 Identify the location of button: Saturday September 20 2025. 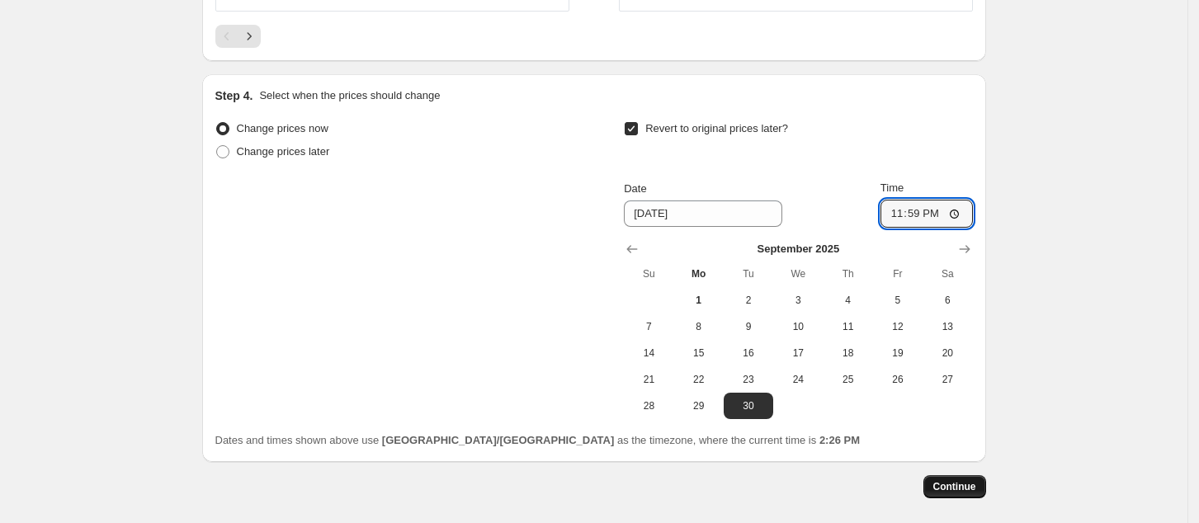
(948, 353).